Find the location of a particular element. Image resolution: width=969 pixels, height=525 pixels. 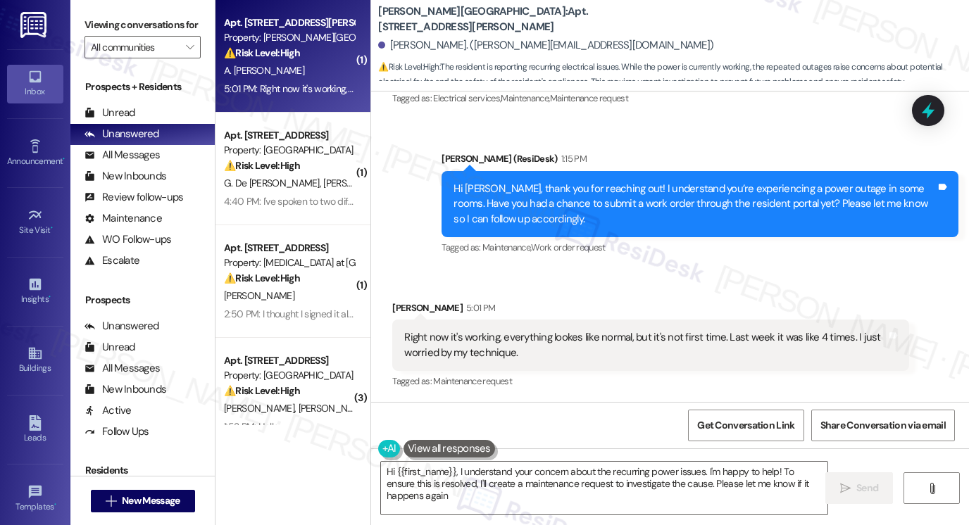

div: Follow Ups is located at coordinates (117, 431).